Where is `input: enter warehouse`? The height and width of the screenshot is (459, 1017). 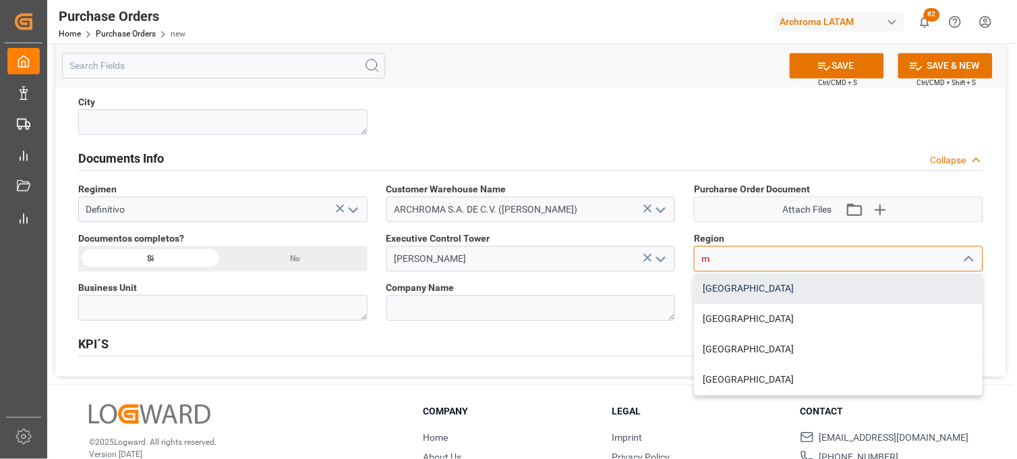 input: enter warehouse is located at coordinates (531, 209).